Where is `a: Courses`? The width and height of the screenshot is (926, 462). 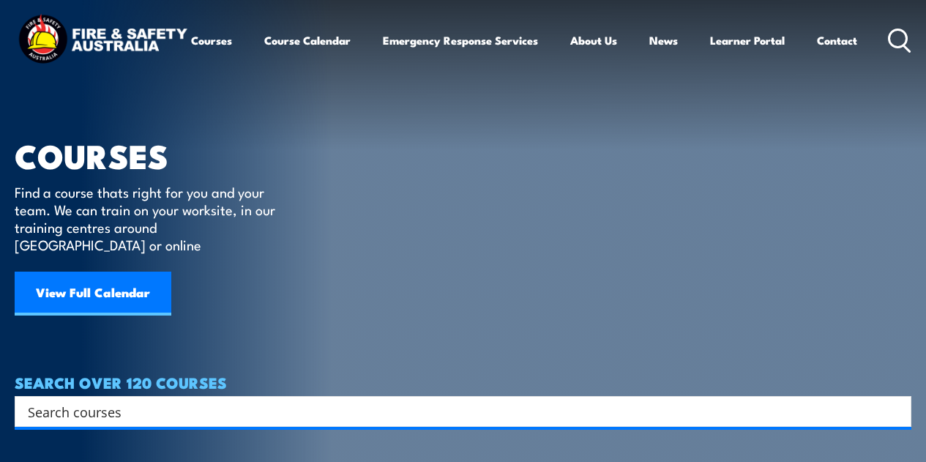
a: Courses is located at coordinates (212, 40).